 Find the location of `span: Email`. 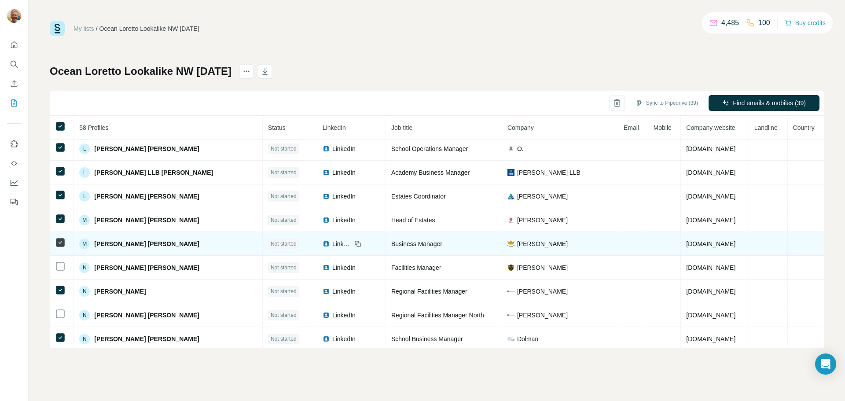

span: Email is located at coordinates (631, 128).